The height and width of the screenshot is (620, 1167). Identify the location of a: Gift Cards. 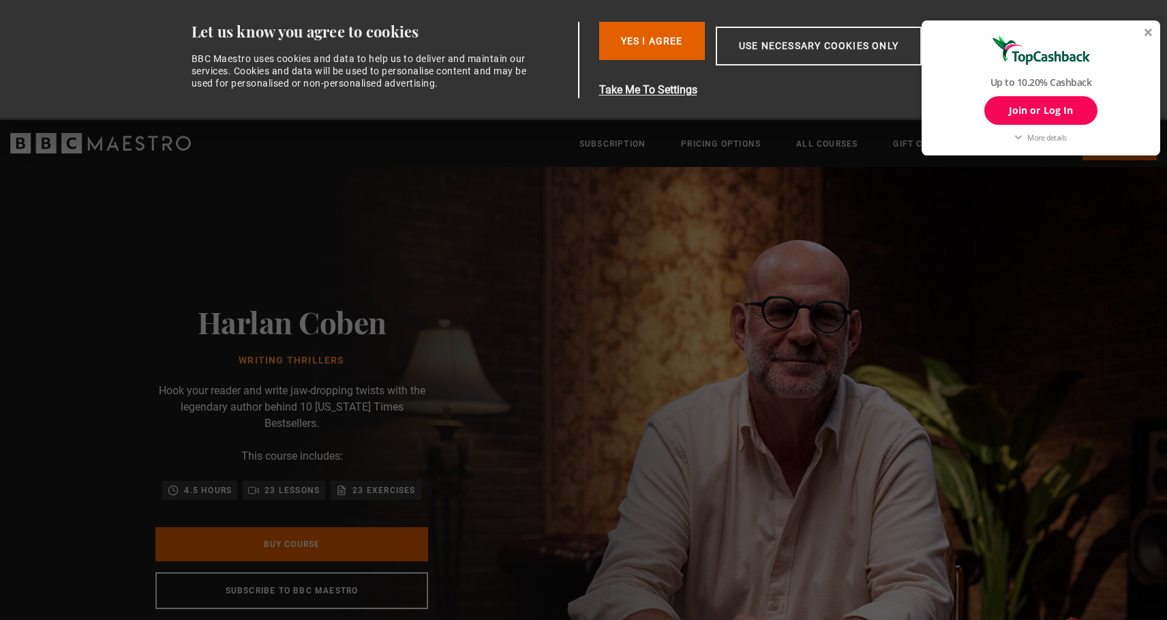
(919, 144).